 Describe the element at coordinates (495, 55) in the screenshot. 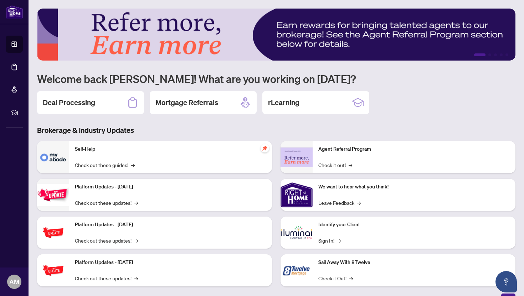

I see `button: 3` at that location.